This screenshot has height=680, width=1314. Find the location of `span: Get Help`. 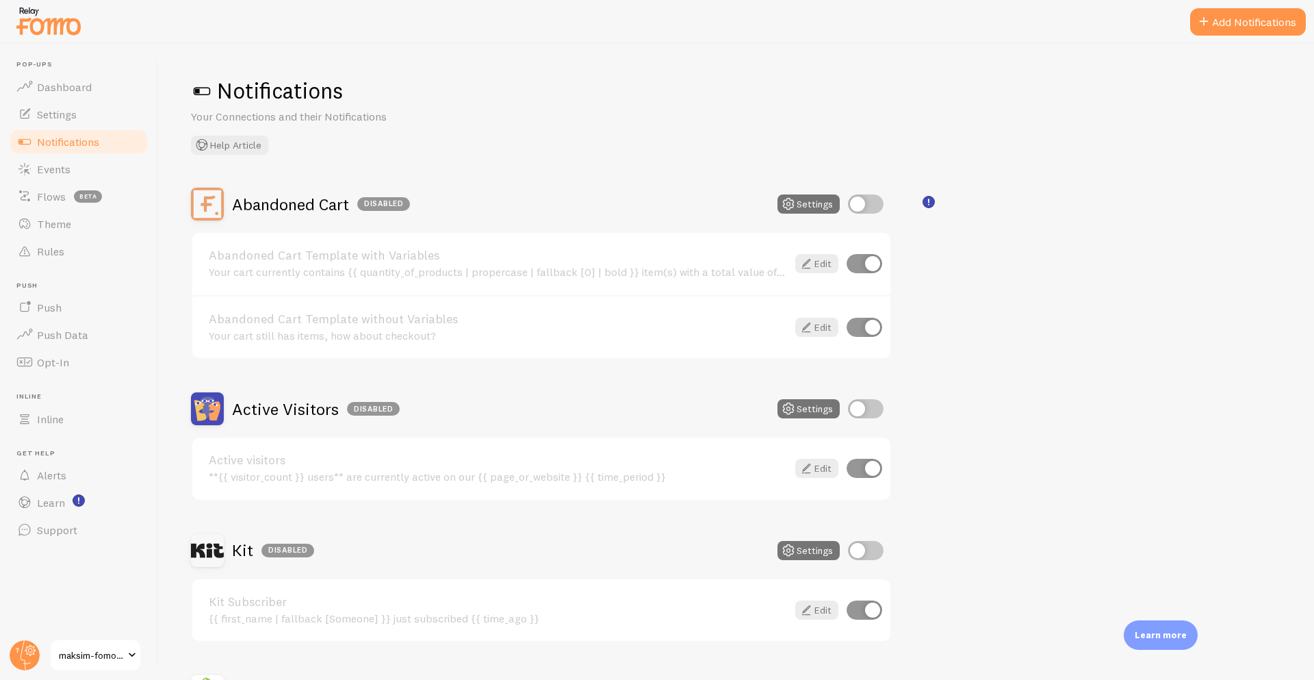

span: Get Help is located at coordinates (83, 453).